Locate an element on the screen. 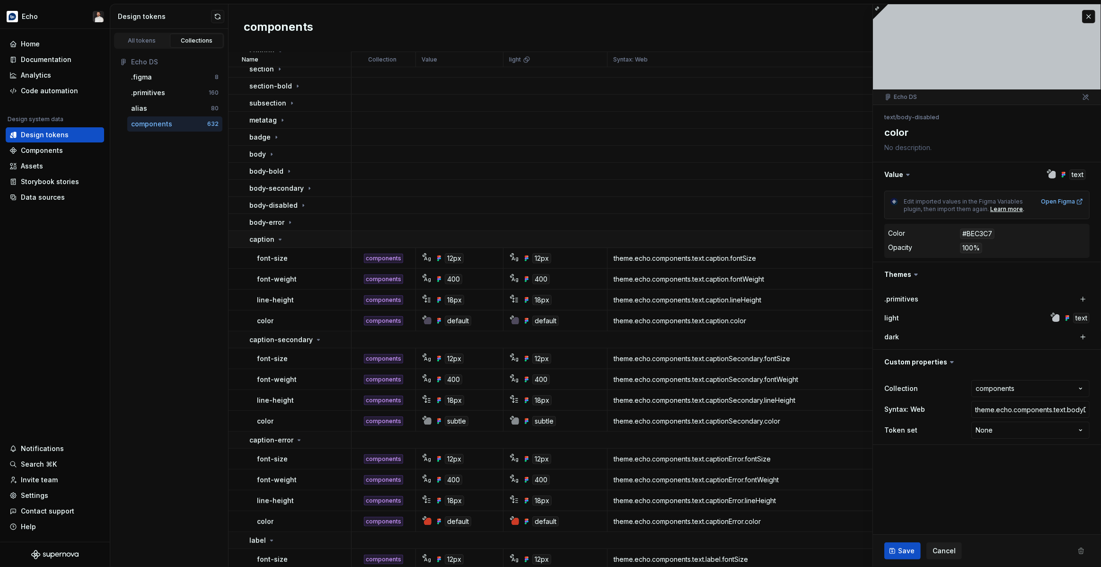 The height and width of the screenshot is (567, 1101). div: .primitives is located at coordinates (148, 93).